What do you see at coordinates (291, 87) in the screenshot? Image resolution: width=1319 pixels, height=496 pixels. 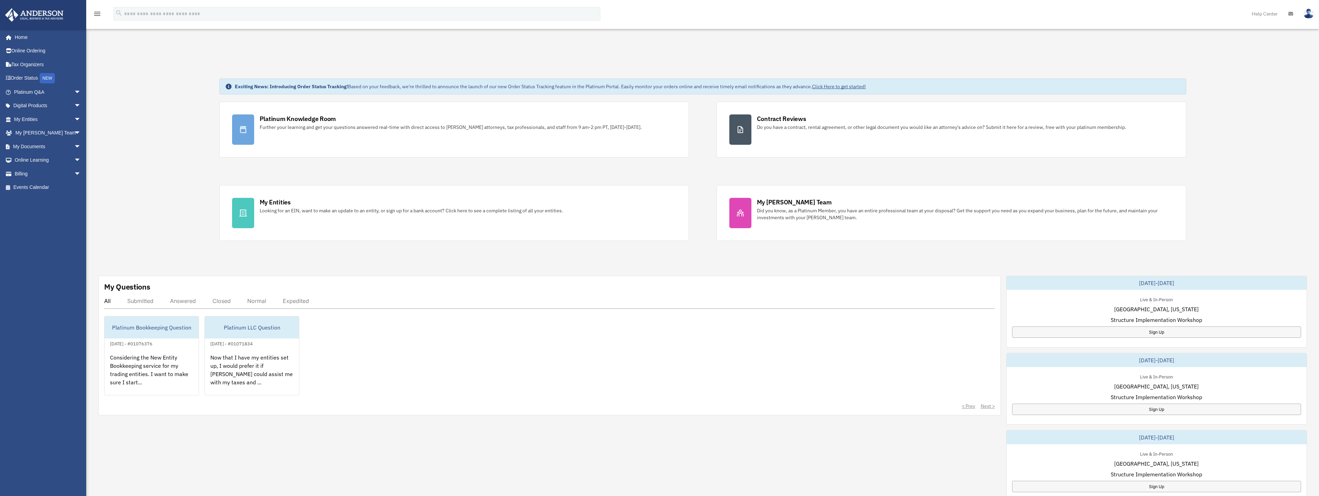 I see `strong: Exciting News: Introducing Order Status Tracking!` at bounding box center [291, 87].